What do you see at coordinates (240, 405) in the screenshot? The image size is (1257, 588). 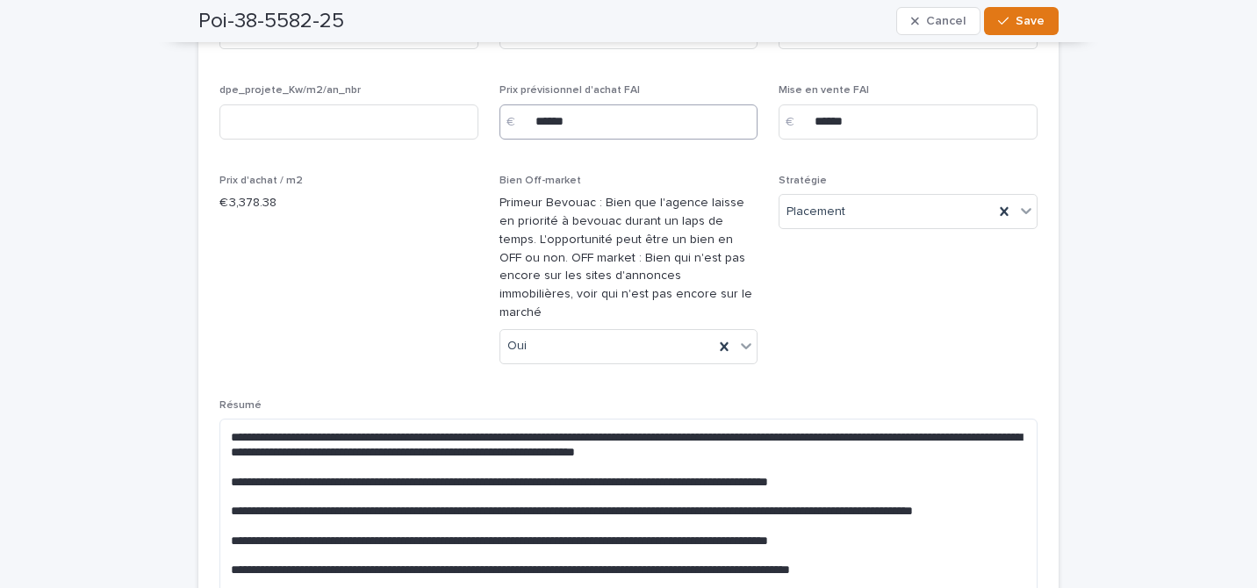 I see `span: Résumé` at bounding box center [240, 405].